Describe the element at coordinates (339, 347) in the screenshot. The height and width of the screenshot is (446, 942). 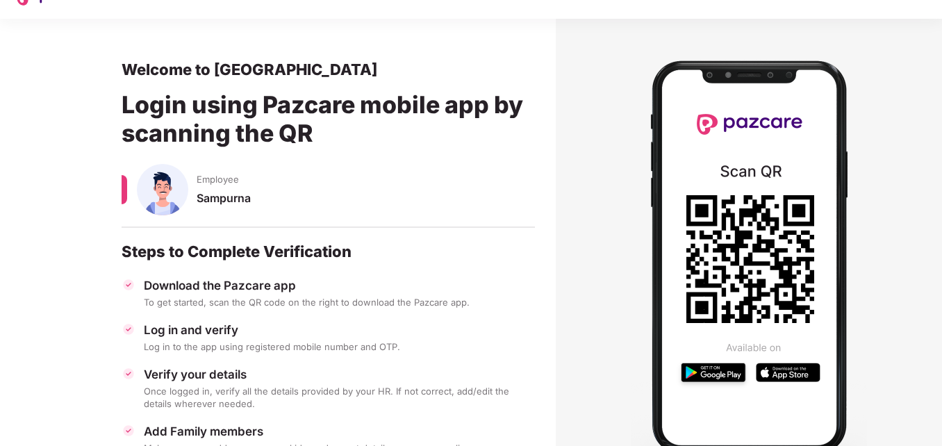
I see `div: Log in to the app using registered mobile number and OTP.` at that location.